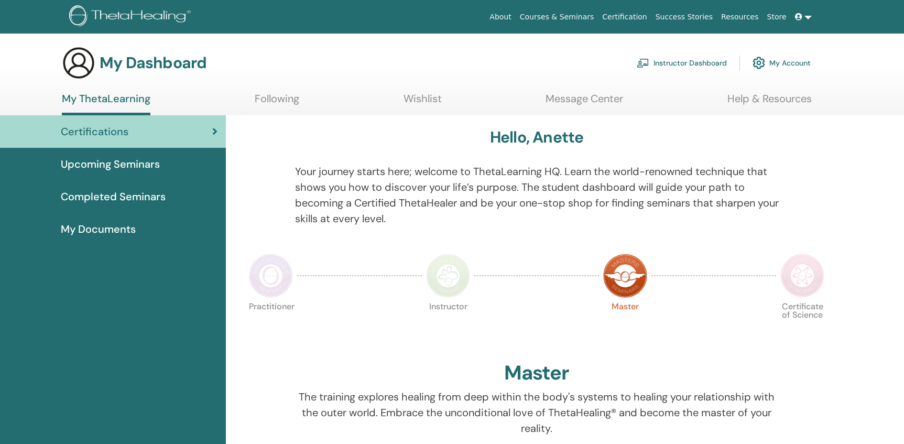 The image size is (904, 444). What do you see at coordinates (277, 102) in the screenshot?
I see `a: Following` at bounding box center [277, 102].